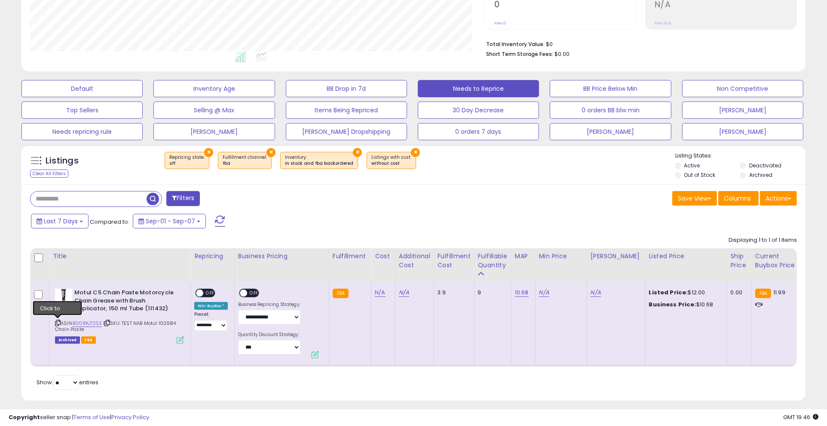 This screenshot has width=827, height=426. Describe the element at coordinates (737, 198) in the screenshot. I see `span: Columns` at that location.